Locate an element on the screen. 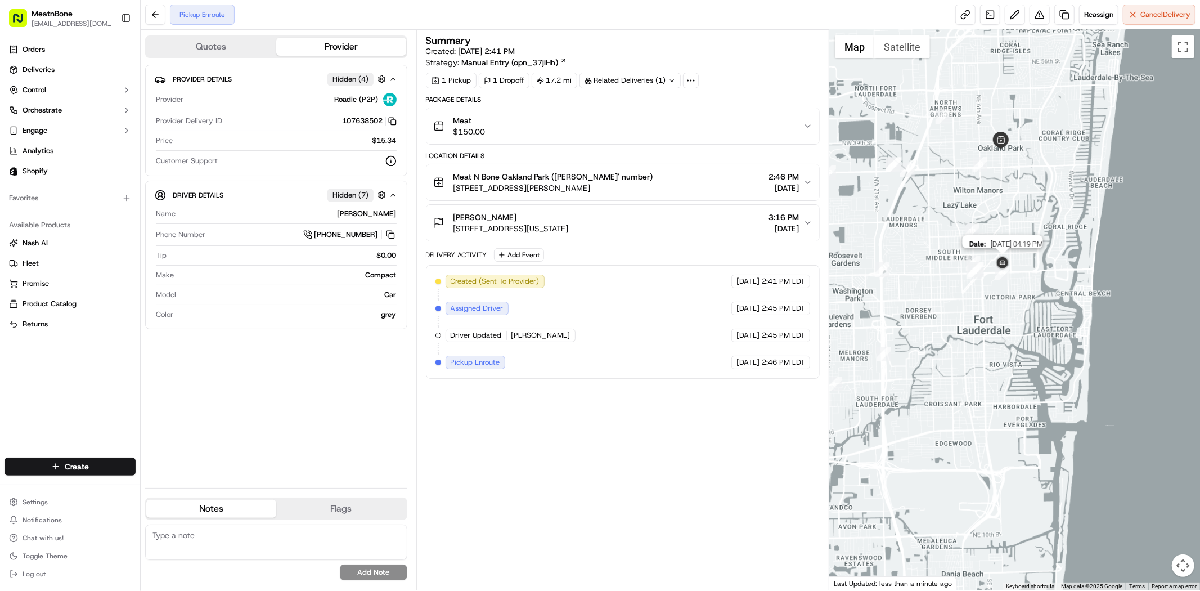 The height and width of the screenshot is (591, 1200). span: Log out is located at coordinates (34, 574).